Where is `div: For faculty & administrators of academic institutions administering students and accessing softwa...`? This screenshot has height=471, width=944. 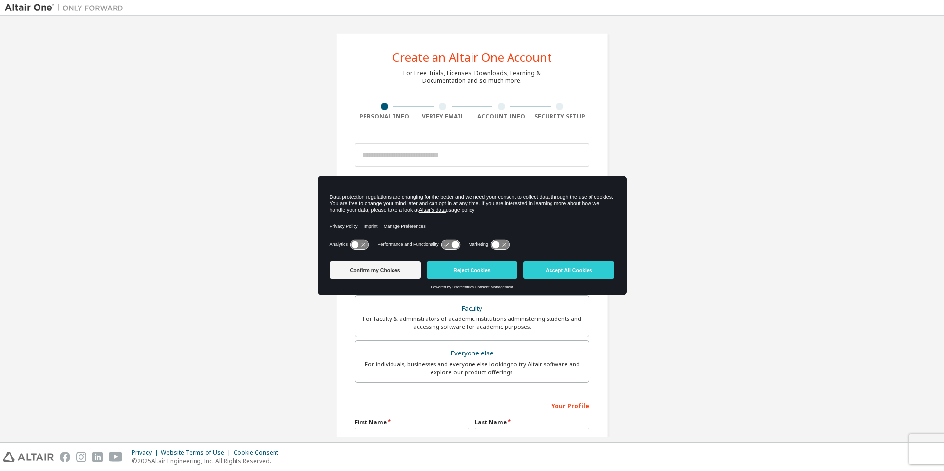 div: For faculty & administrators of academic institutions administering students and accessing softwa... is located at coordinates (472, 323).